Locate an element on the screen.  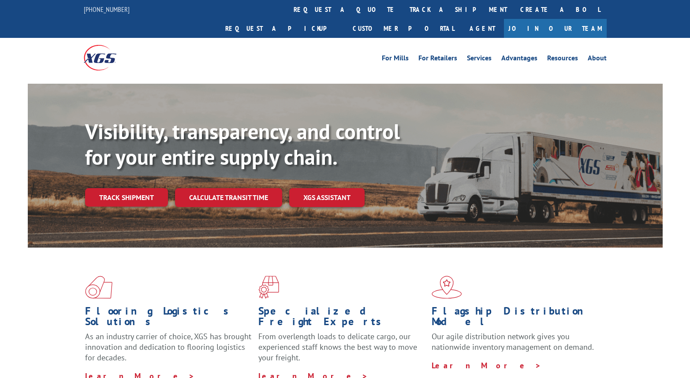
a: Services is located at coordinates (479, 60).